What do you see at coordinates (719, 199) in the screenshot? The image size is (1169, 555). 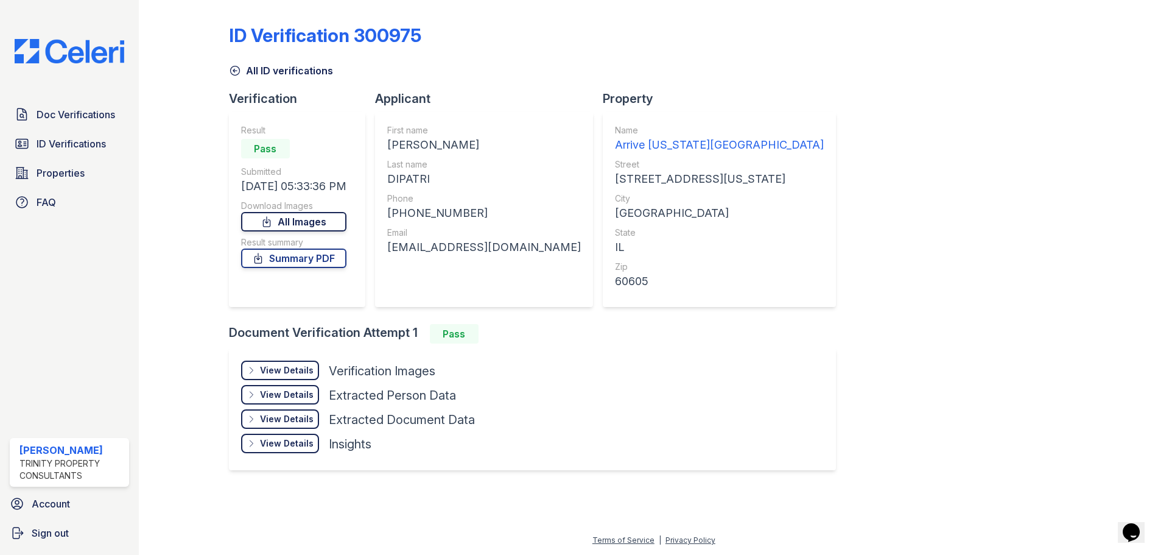 I see `div: City` at bounding box center [719, 199].